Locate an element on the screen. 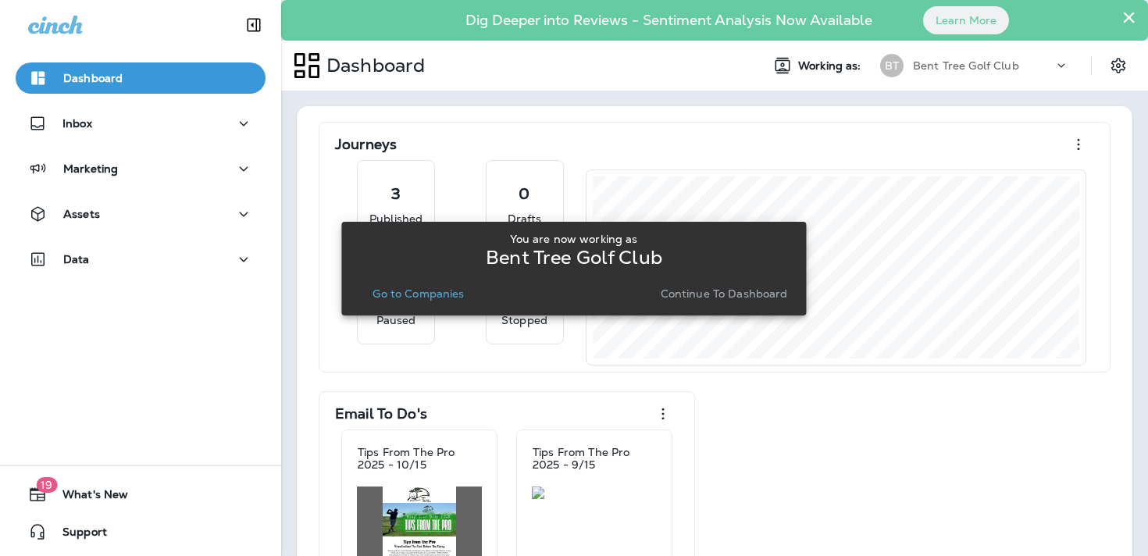 This screenshot has width=1148, height=556. button: Continue to Dashboard is located at coordinates (724, 294).